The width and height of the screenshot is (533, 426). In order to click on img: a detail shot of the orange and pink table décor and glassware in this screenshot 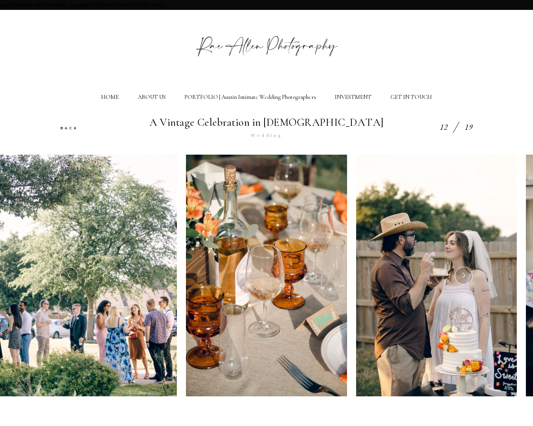, I will do `click(266, 275)`.